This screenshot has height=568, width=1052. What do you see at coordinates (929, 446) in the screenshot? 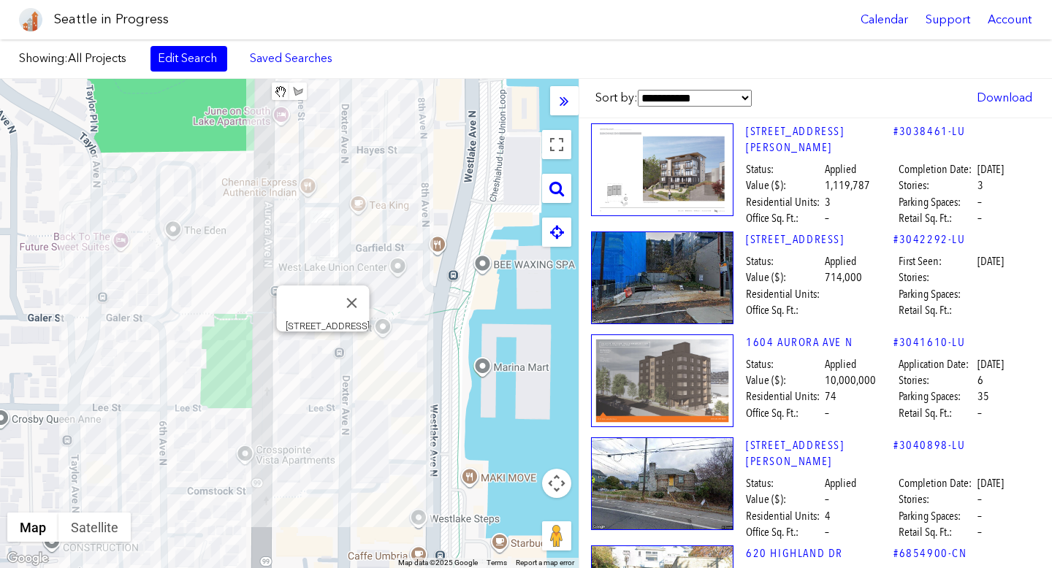
I see `a: #3040898-LU` at bounding box center [929, 446].